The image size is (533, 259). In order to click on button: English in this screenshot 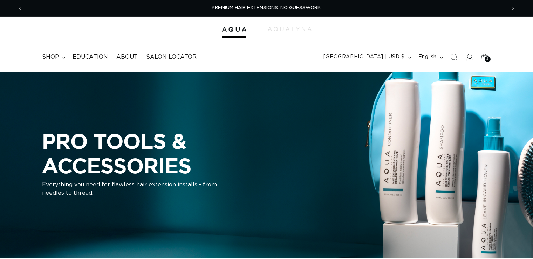, I will do `click(430, 57)`.